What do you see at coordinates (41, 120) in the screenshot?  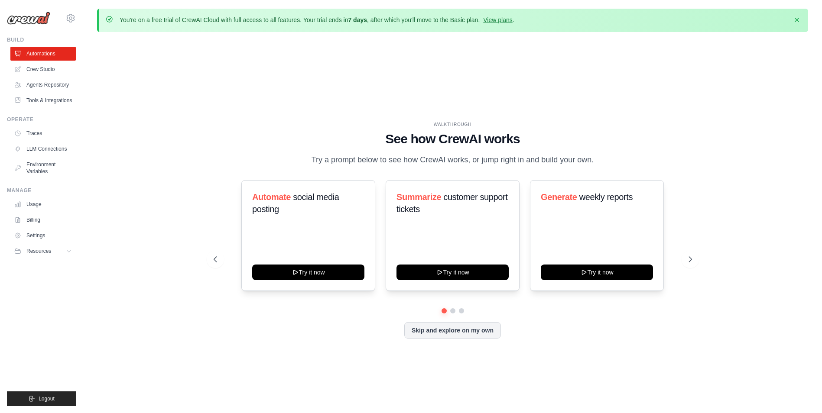 I see `div: Operate` at bounding box center [41, 120].